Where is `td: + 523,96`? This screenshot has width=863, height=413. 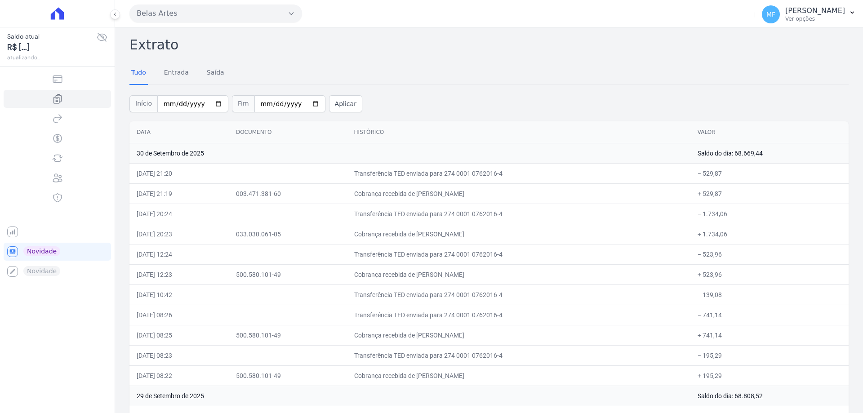
td: + 523,96 is located at coordinates (769, 274).